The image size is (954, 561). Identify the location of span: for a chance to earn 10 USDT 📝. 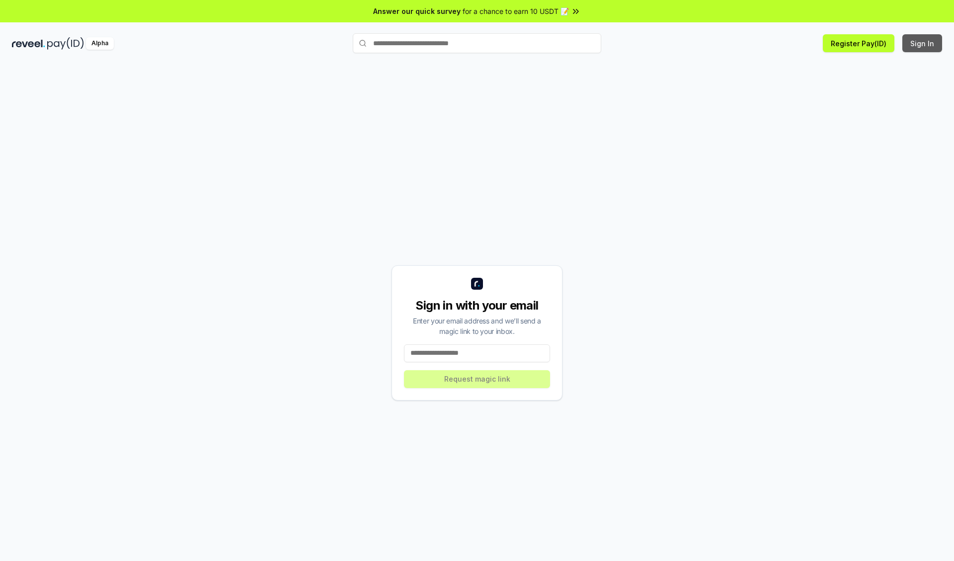
(516, 11).